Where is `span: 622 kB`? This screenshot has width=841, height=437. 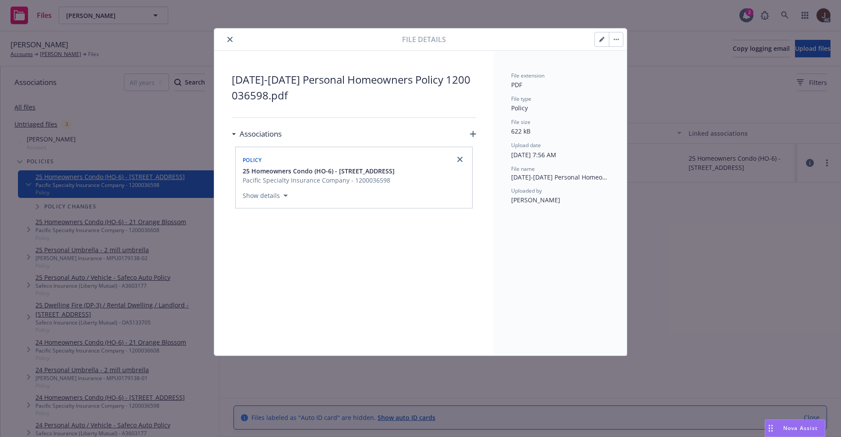 span: 622 kB is located at coordinates (521, 131).